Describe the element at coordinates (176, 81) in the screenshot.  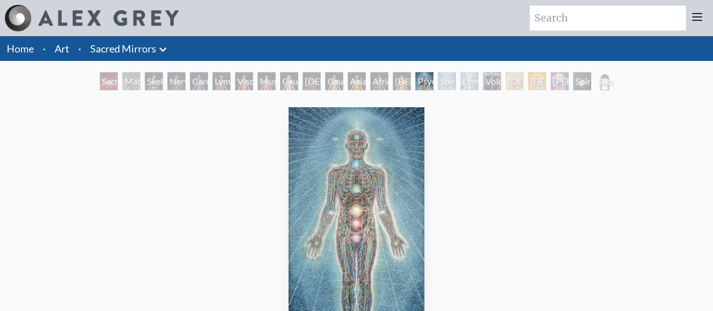
I see `div: Nervous System` at that location.